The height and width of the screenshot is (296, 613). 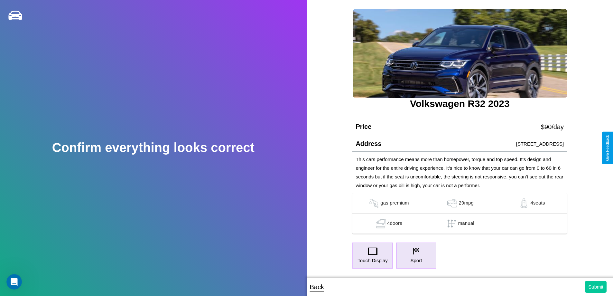 What do you see at coordinates (416, 260) in the screenshot?
I see `p: Sport` at bounding box center [416, 260].